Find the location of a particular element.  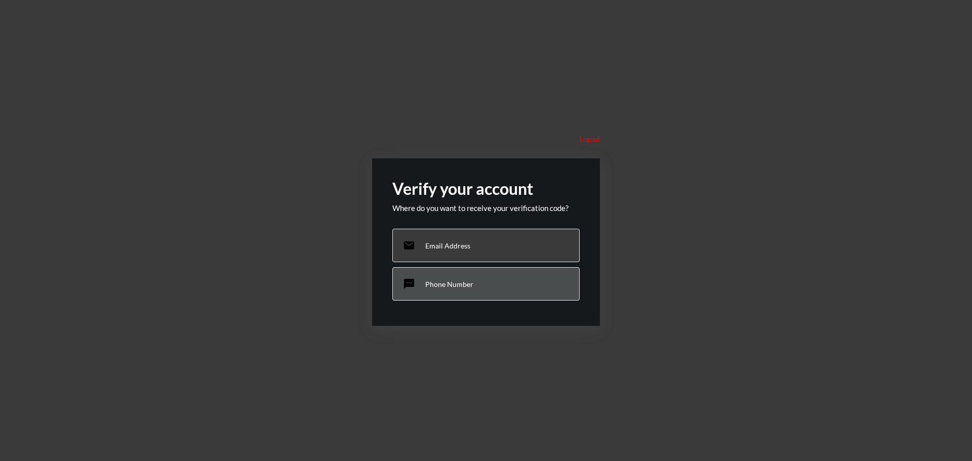

p: Phone Number is located at coordinates (449, 284).